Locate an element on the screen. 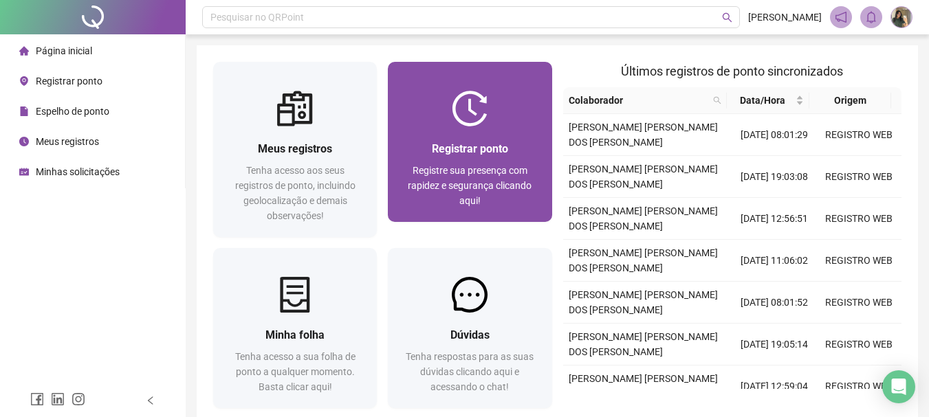  a: Minha folhaTenha acesso a sua folha de ponto a qualquer momento. Basta clicar aqui! is located at coordinates (295, 328).